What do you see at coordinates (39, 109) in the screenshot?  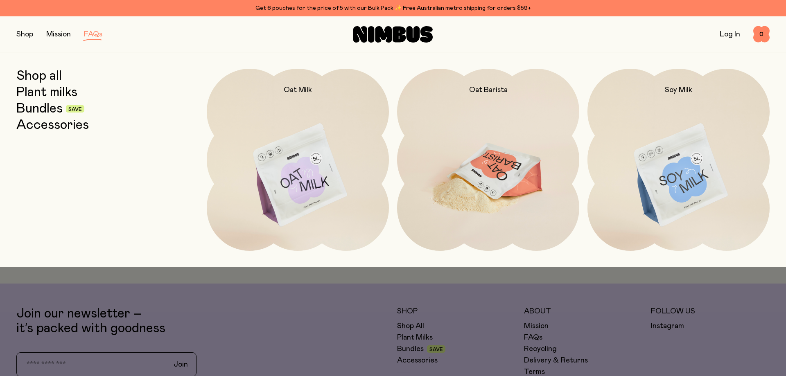 I see `a: Bundles` at bounding box center [39, 109].